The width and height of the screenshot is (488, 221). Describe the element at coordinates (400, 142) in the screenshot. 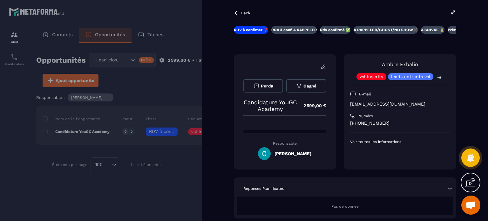

I see `p: Voir toutes les informations` at that location.